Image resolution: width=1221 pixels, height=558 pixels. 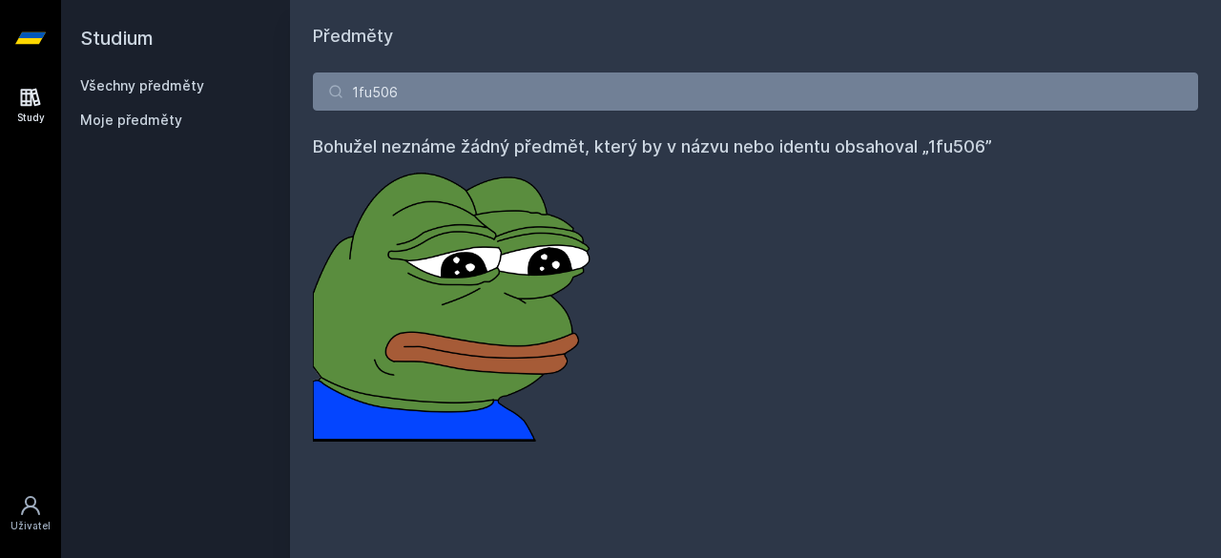 What do you see at coordinates (142, 85) in the screenshot?
I see `a: Všechny předměty` at bounding box center [142, 85].